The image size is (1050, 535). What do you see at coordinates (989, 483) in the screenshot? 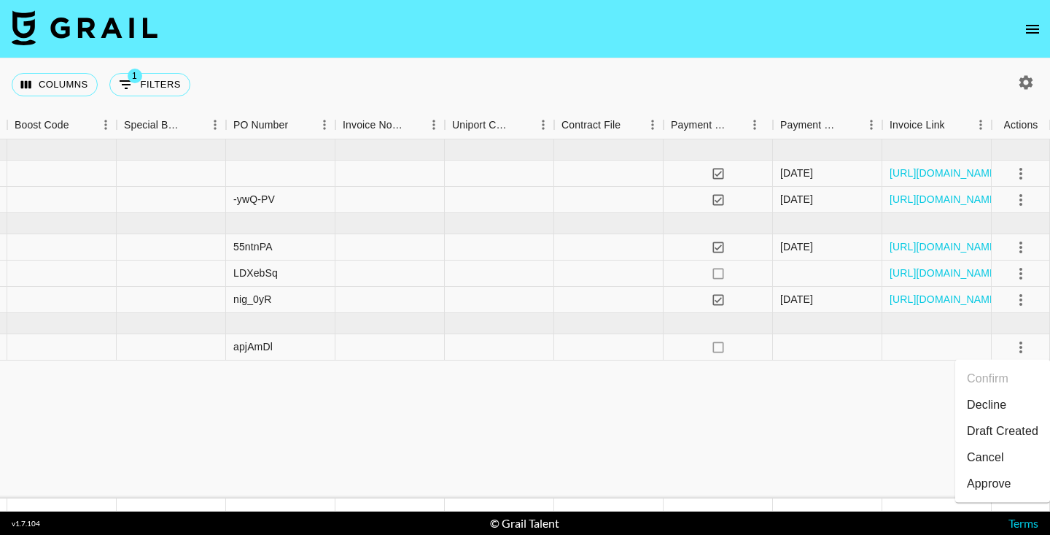
I see `div: Approve` at bounding box center [989, 483].